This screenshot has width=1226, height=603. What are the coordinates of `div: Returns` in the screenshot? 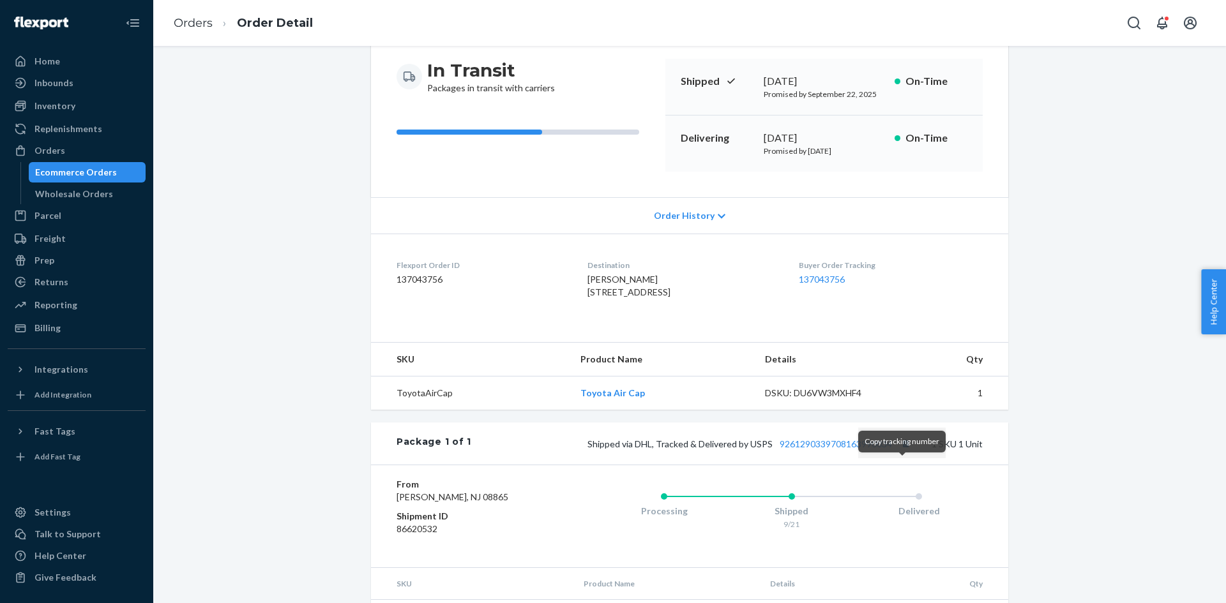 It's located at (51, 282).